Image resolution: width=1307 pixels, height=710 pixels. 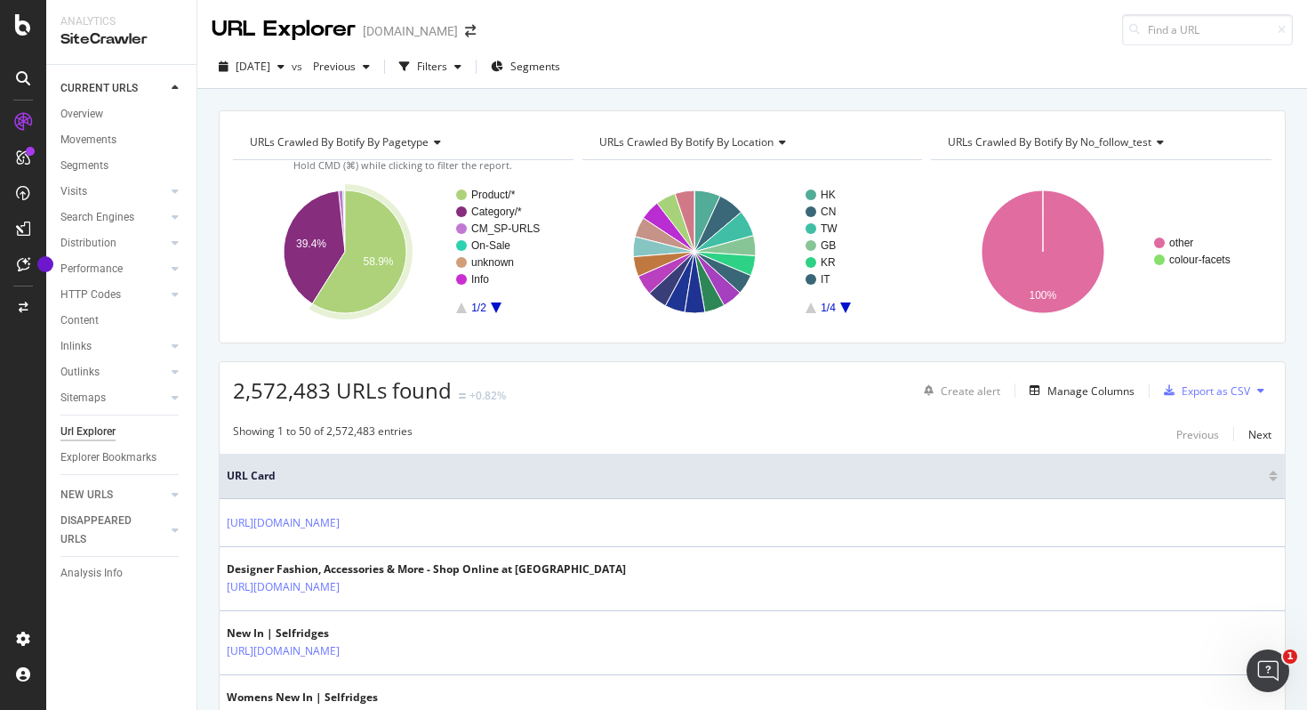 What do you see at coordinates (108, 457) in the screenshot?
I see `div: Explorer Bookmarks` at bounding box center [108, 457].